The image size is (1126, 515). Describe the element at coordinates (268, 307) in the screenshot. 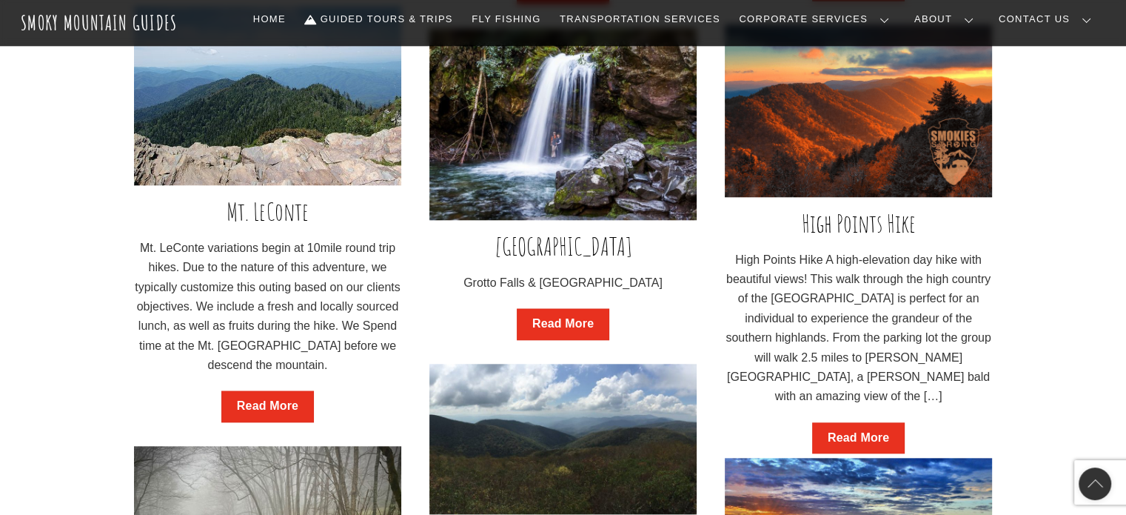

I see `p: Mt. LeConte variations begin at 10mile round trip hikes. Due to the nature of this adventure, we ...` at that location.